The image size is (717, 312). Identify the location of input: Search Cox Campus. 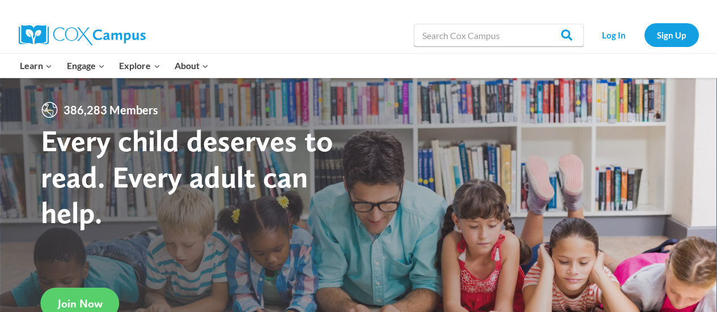
(499, 35).